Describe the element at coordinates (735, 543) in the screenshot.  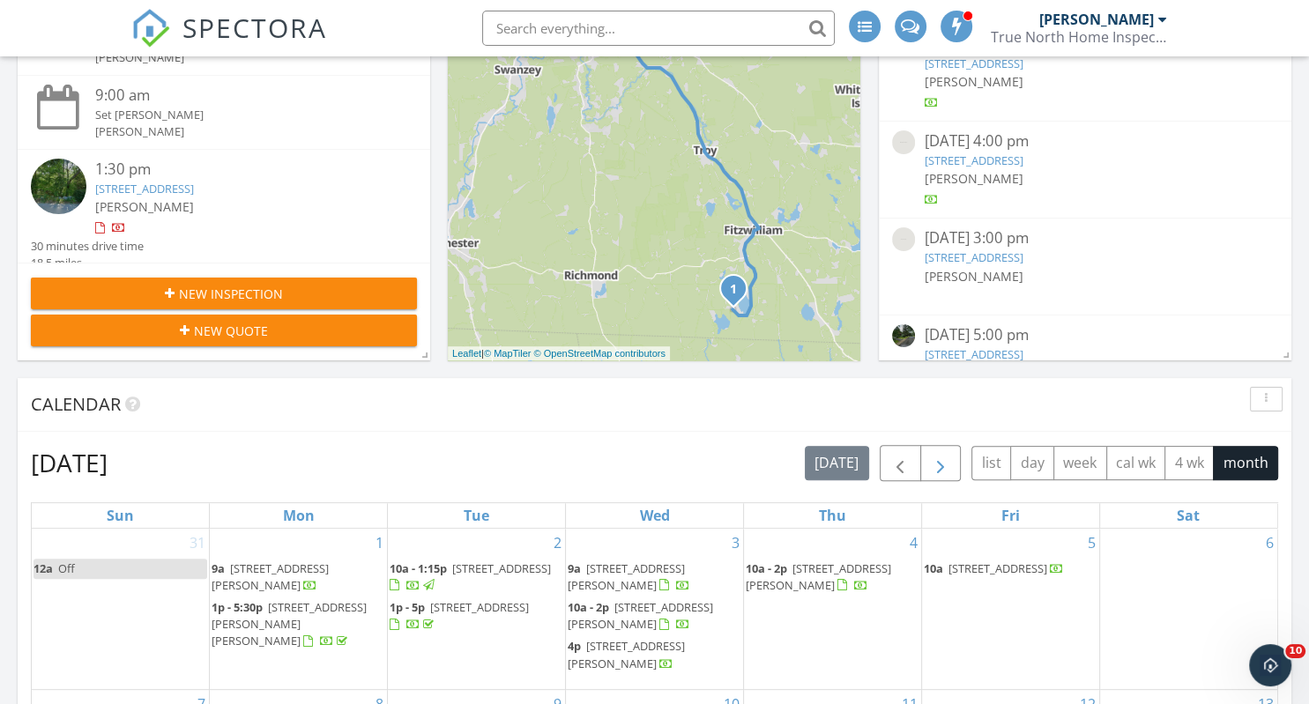
I see `a: Go to September 3, 2025` at that location.